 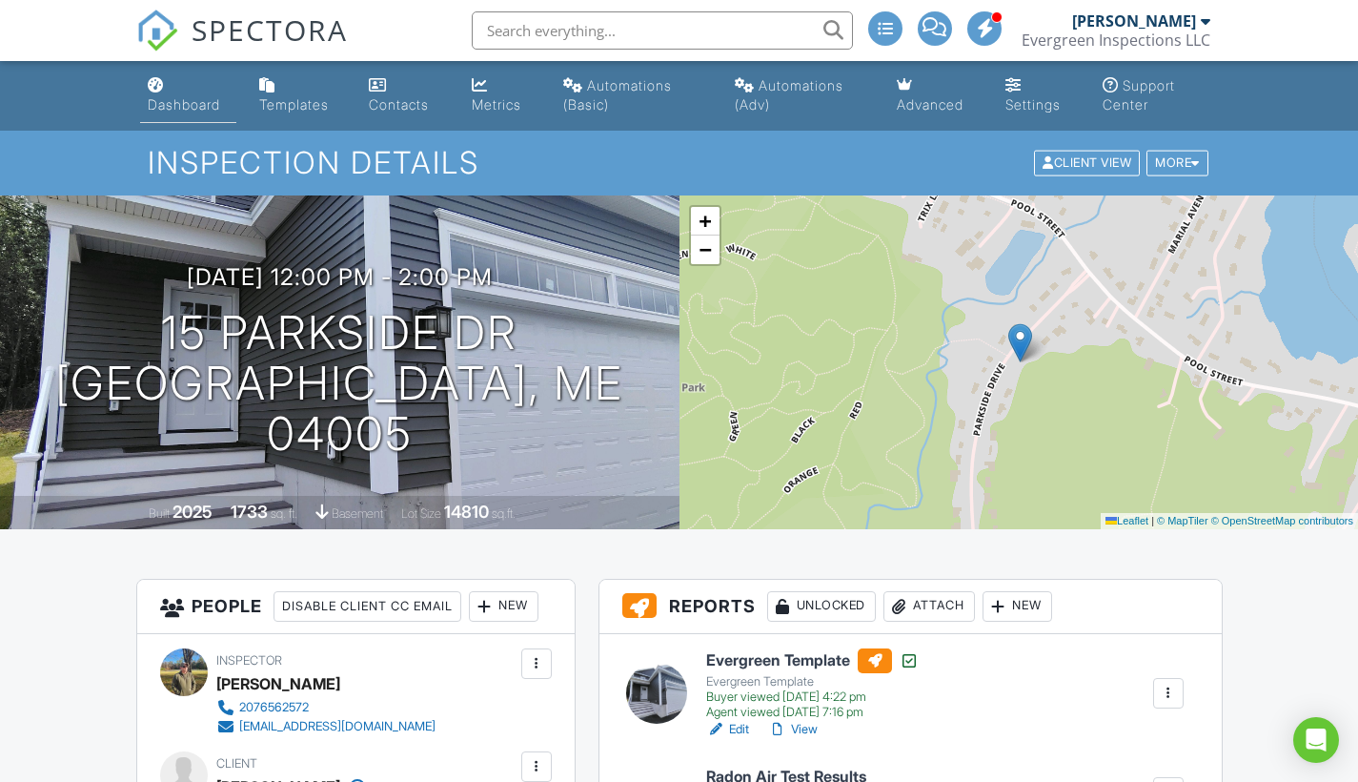 I want to click on div: Dashboard, so click(x=184, y=104).